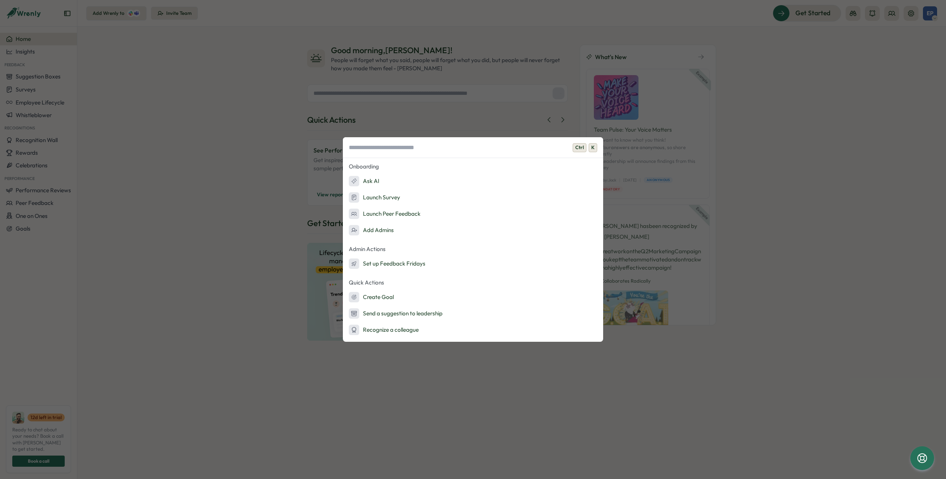 The width and height of the screenshot is (946, 479). What do you see at coordinates (385, 214) in the screenshot?
I see `div: Launch Peer Feedback` at bounding box center [385, 214].